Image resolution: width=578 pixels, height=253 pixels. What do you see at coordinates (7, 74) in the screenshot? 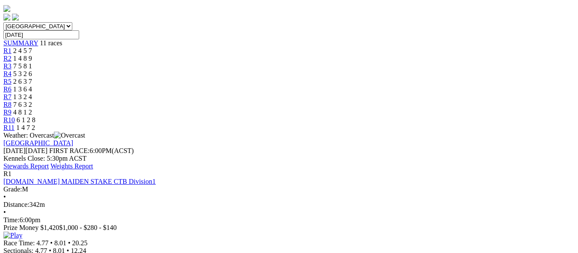
I see `span: R4` at bounding box center [7, 74].